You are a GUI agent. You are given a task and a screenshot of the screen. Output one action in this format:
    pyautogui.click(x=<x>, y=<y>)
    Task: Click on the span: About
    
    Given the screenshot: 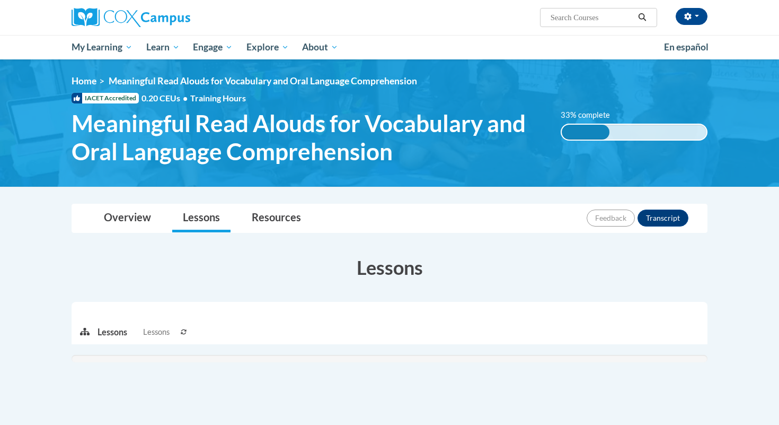 What is the action you would take?
    pyautogui.click(x=320, y=47)
    